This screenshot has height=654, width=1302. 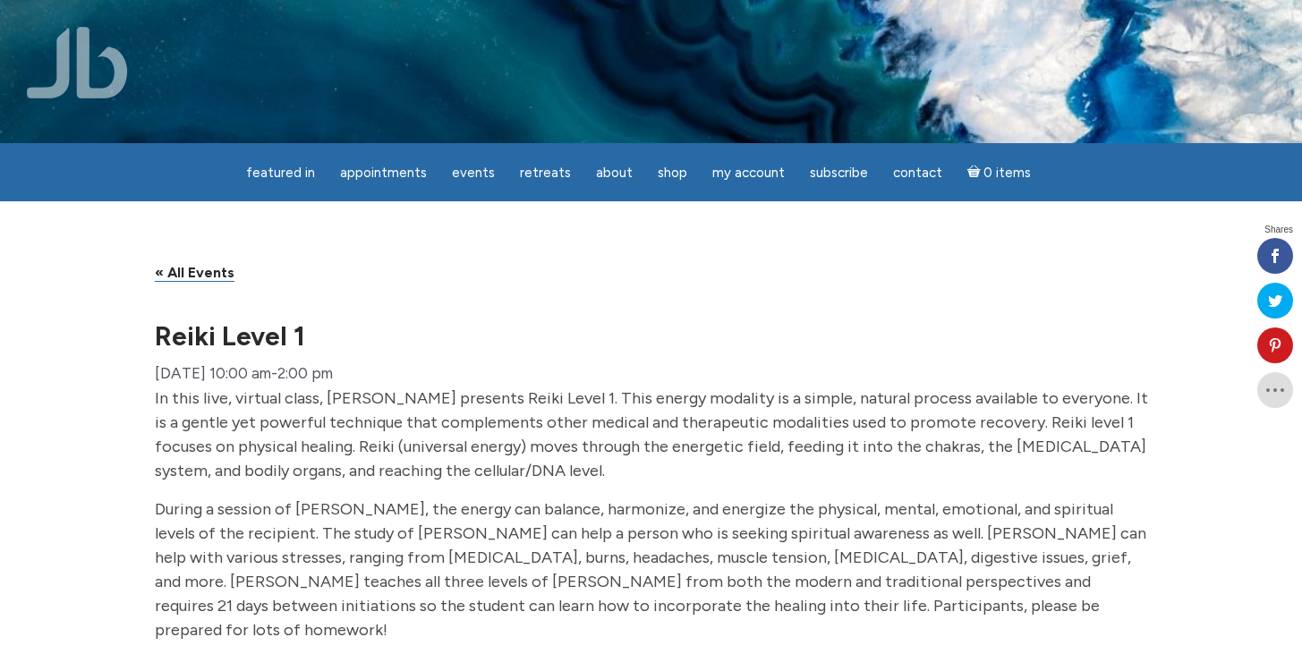 What do you see at coordinates (1279, 230) in the screenshot?
I see `span: Shares` at bounding box center [1279, 230].